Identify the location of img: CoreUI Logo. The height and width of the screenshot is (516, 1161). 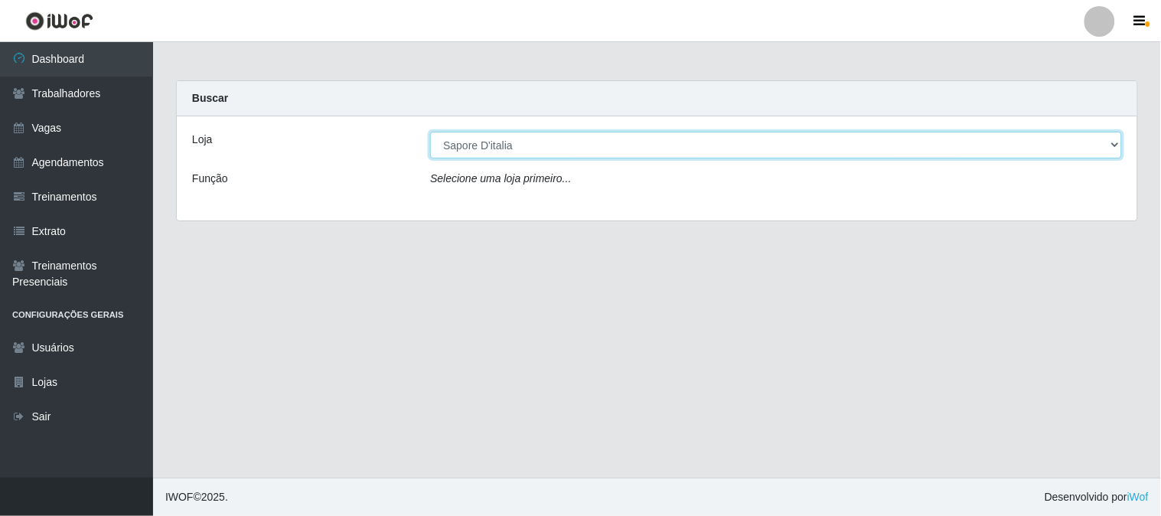
(59, 21).